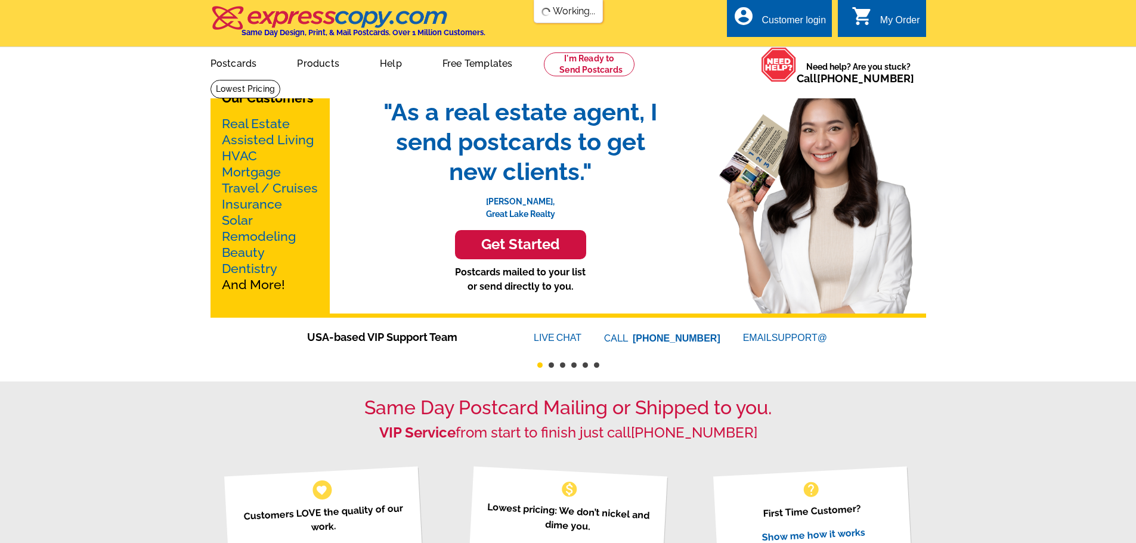 This screenshot has height=543, width=1136. Describe the element at coordinates (570, 490) in the screenshot. I see `span: monetization_on` at that location.